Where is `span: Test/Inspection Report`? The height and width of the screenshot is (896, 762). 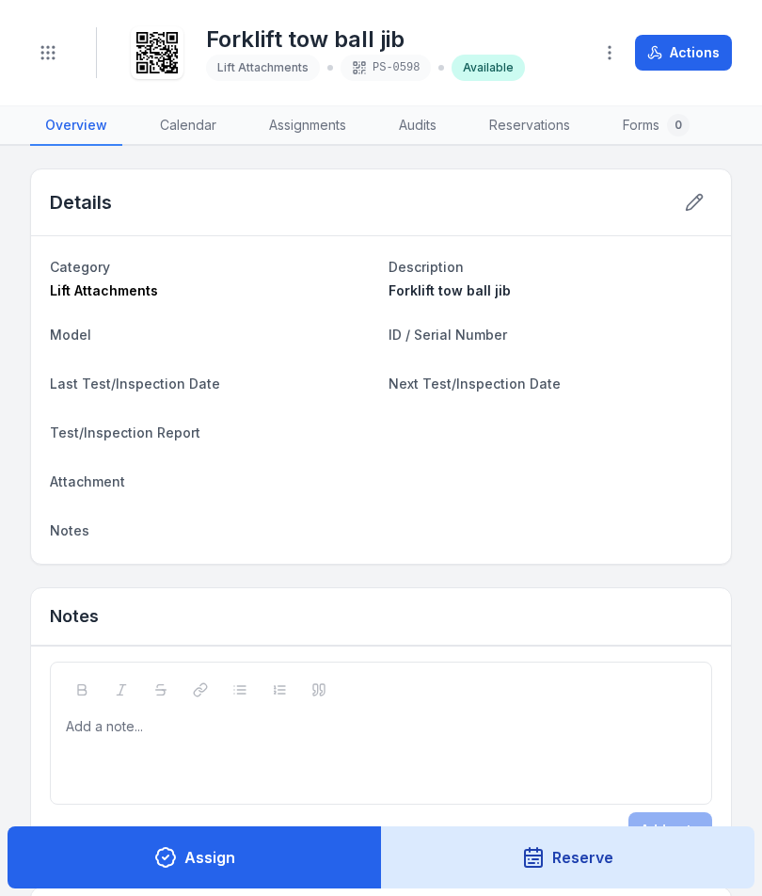 span: Test/Inspection Report is located at coordinates (125, 432).